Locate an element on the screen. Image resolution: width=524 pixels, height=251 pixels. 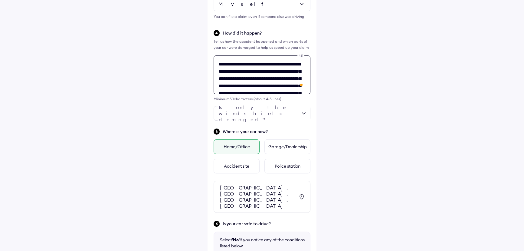
div: Garage/Dealership is located at coordinates (288, 147).